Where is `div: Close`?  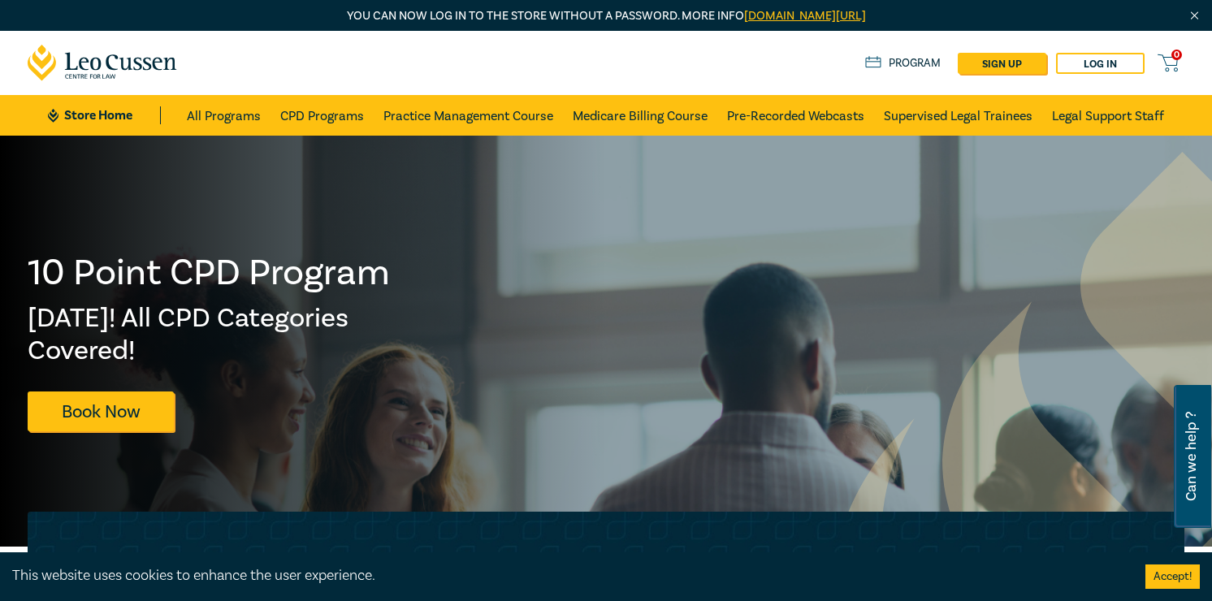
div: Close is located at coordinates (1194, 15).